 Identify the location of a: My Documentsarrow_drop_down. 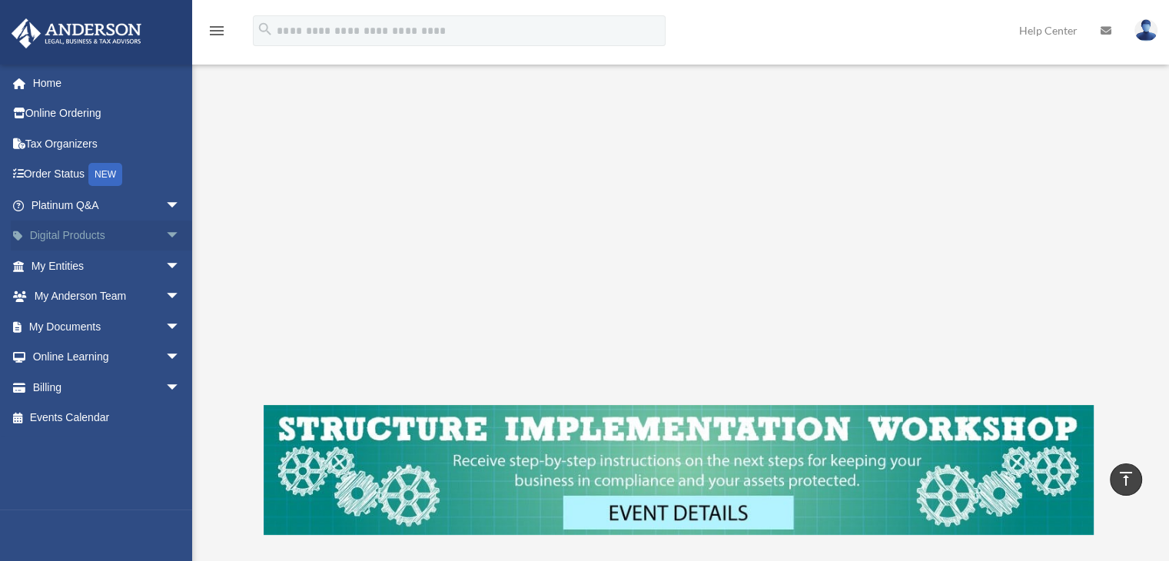
(107, 327).